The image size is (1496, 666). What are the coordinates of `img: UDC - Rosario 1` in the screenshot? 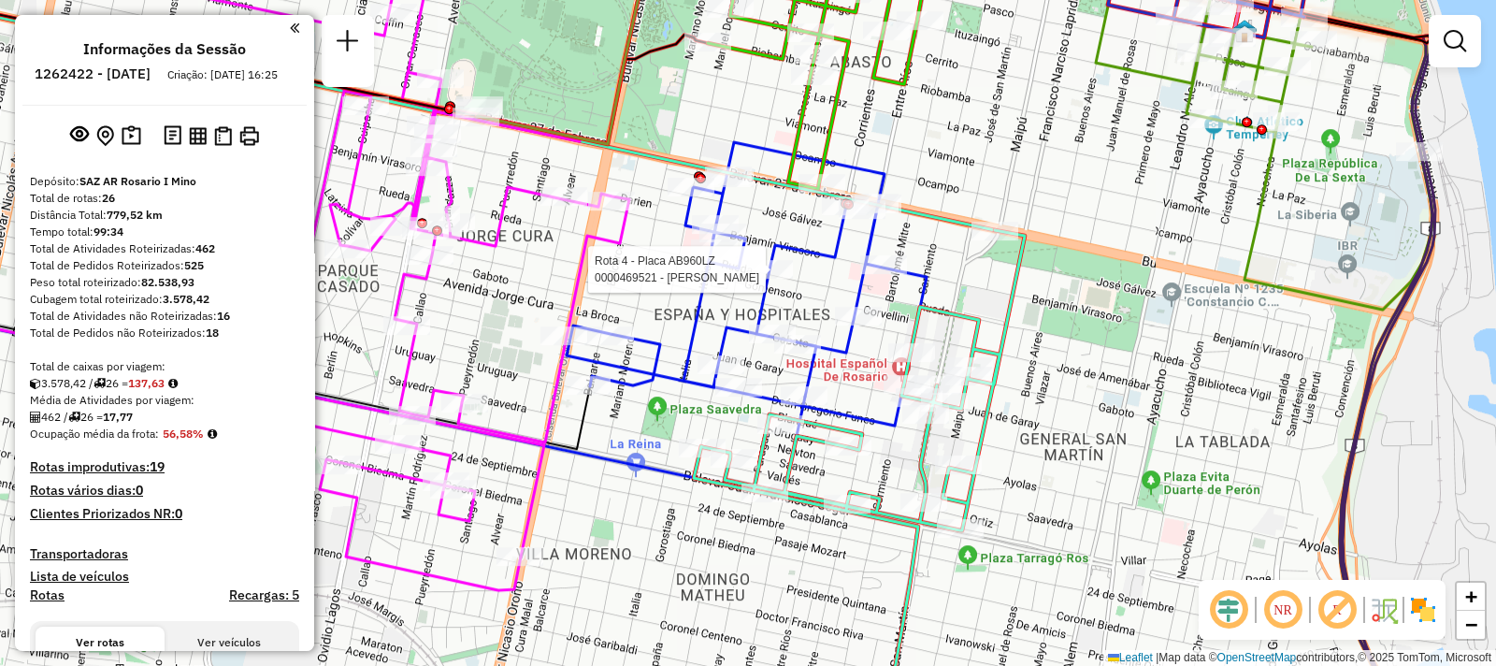 It's located at (1244, 31).